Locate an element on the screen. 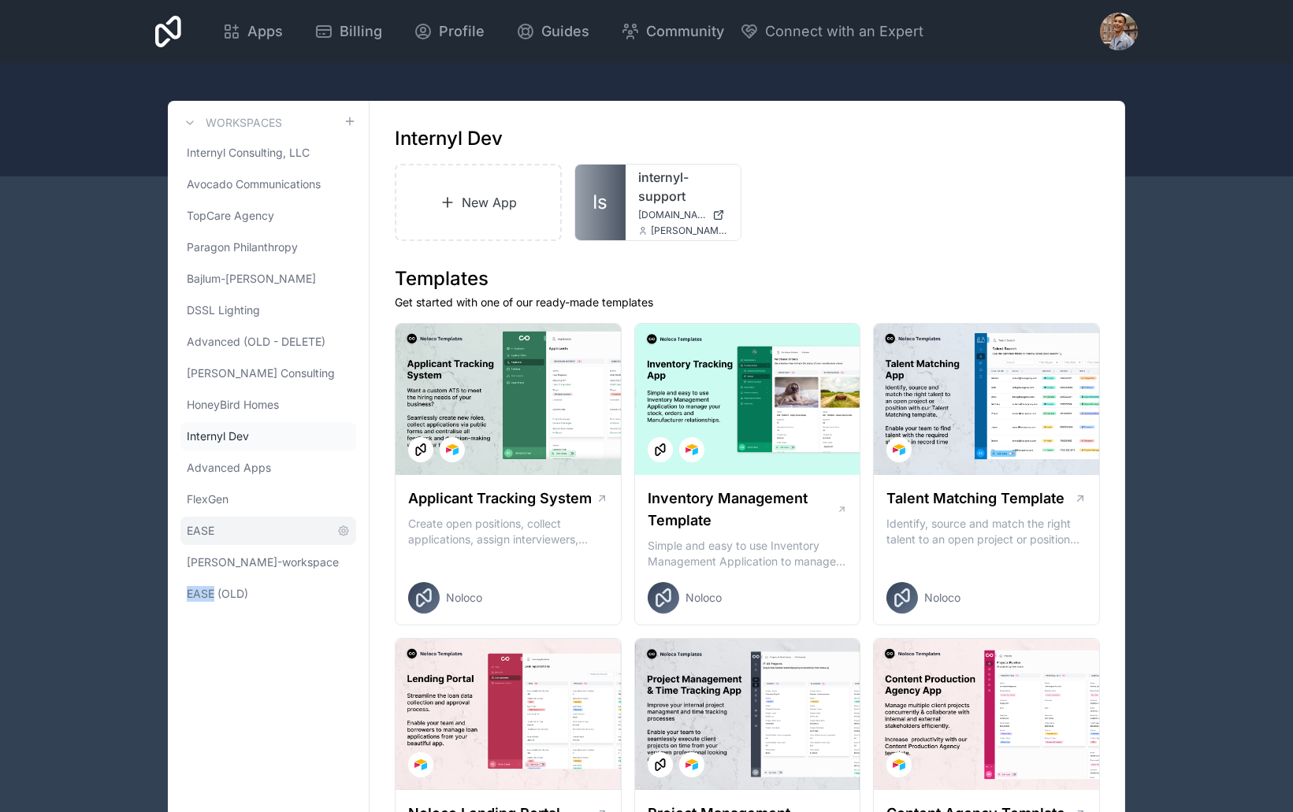  a: internyl-support is located at coordinates (683, 187).